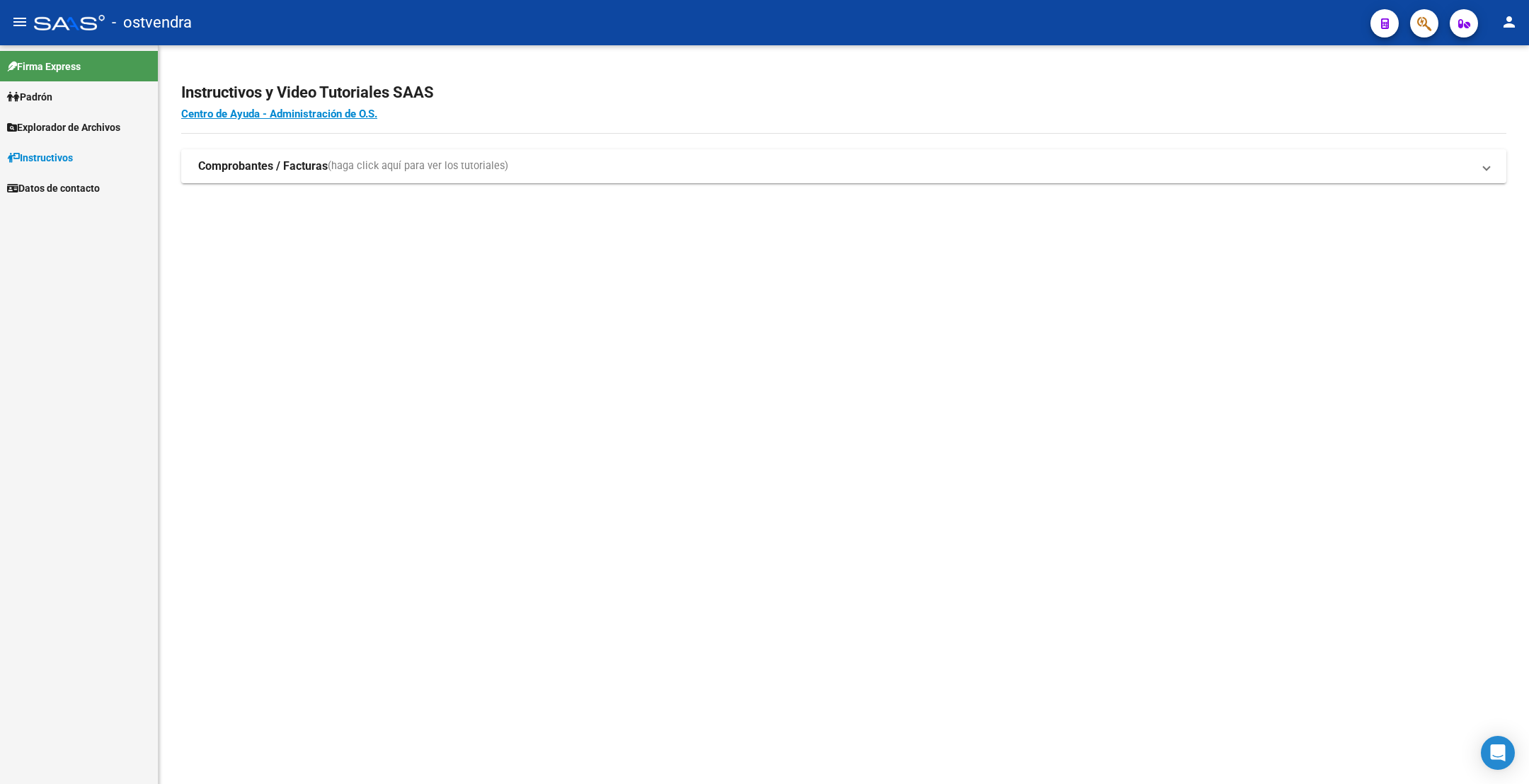  What do you see at coordinates (152, 23) in the screenshot?
I see `span: - ostvendra` at bounding box center [152, 23].